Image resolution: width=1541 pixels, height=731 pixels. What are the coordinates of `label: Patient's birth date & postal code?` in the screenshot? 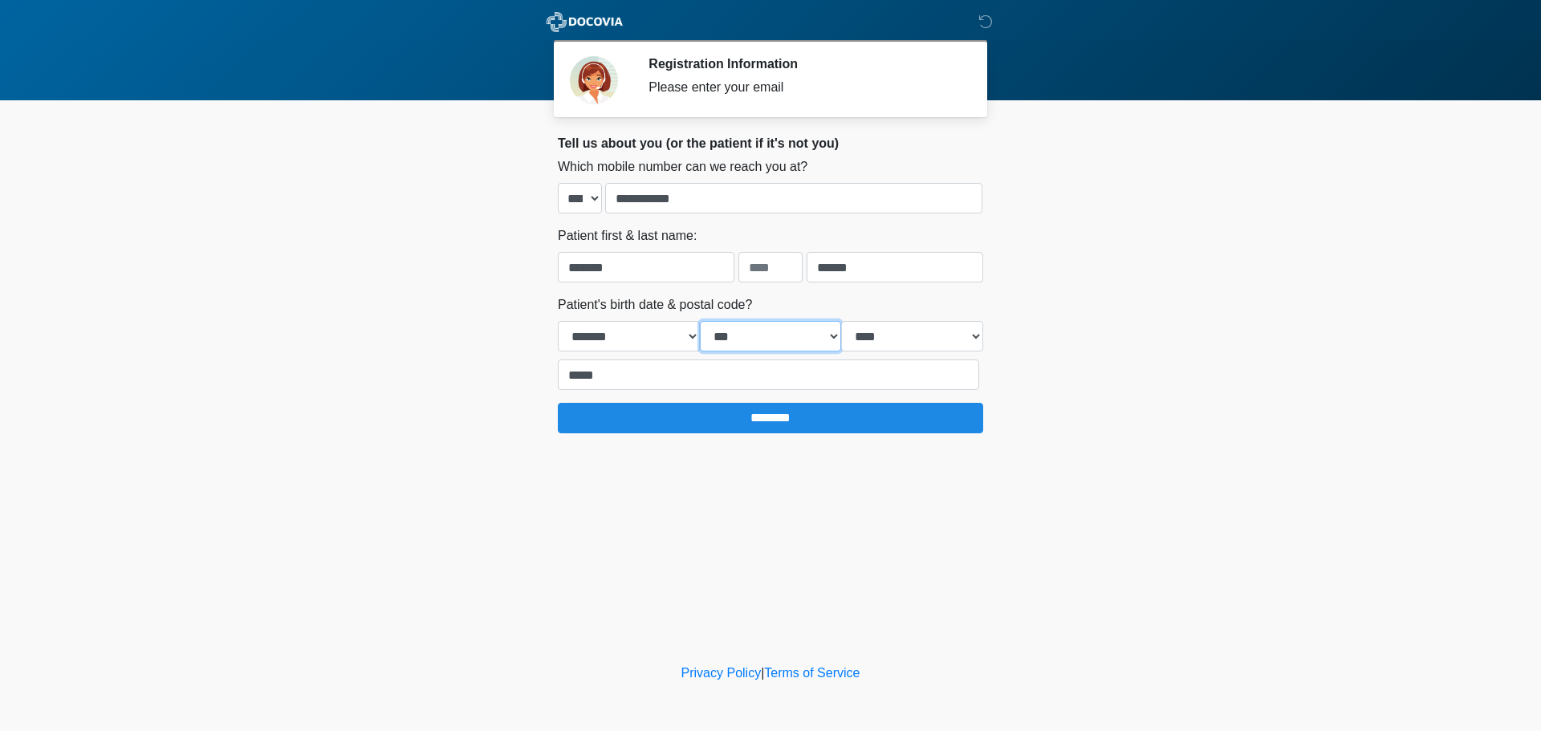 It's located at (655, 305).